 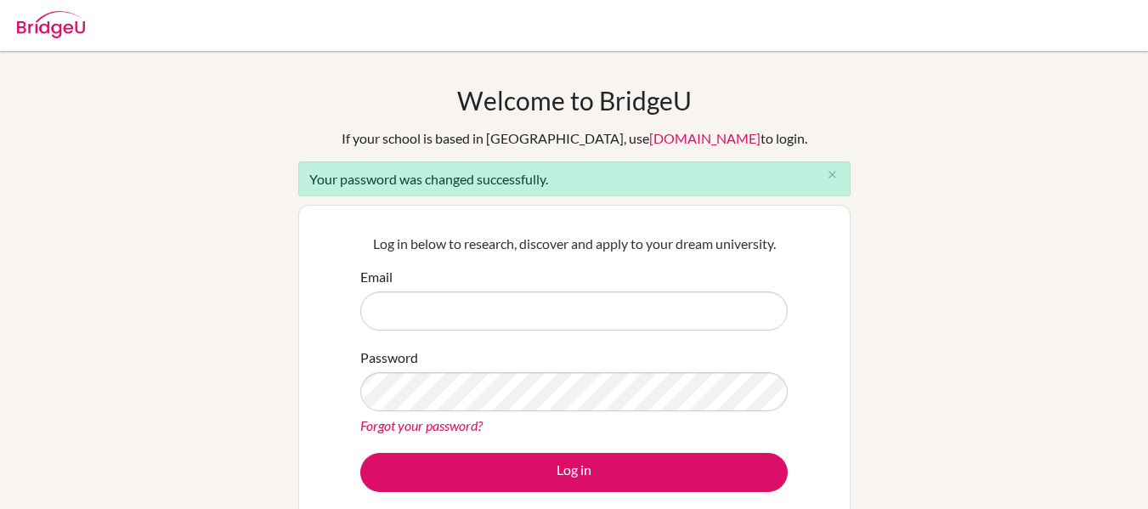 I want to click on label: Password, so click(x=389, y=358).